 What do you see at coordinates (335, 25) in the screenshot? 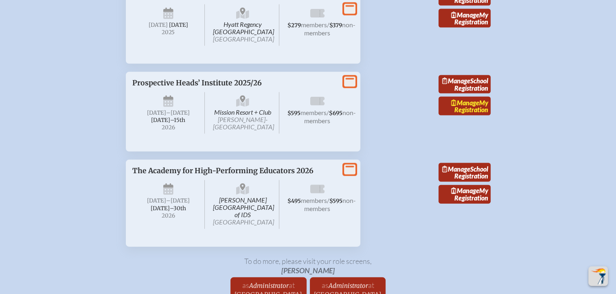
I see `span: $379` at bounding box center [335, 25].